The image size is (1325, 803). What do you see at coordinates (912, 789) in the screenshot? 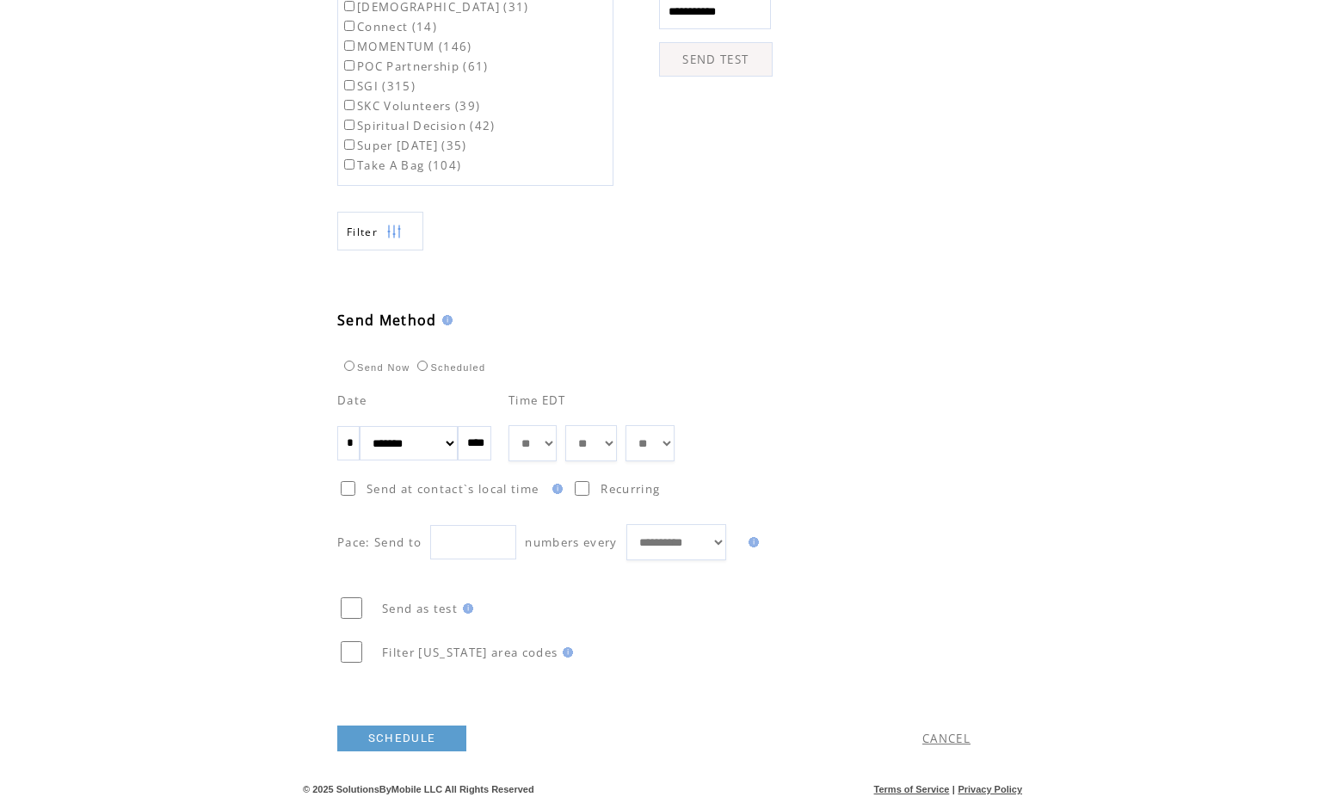
I see `a: Terms of Service` at bounding box center [912, 789].